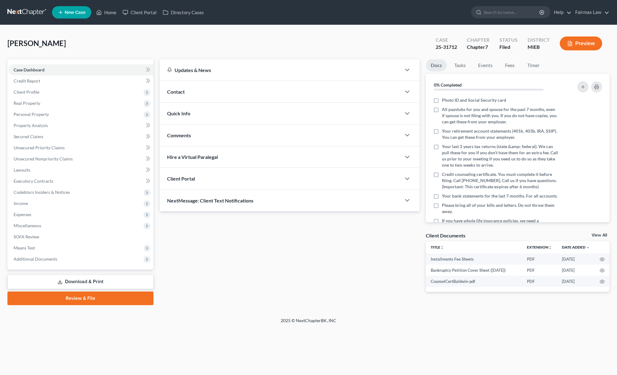 The height and width of the screenshot is (375, 617). What do you see at coordinates (486, 47) in the screenshot?
I see `span: 7` at bounding box center [486, 47].